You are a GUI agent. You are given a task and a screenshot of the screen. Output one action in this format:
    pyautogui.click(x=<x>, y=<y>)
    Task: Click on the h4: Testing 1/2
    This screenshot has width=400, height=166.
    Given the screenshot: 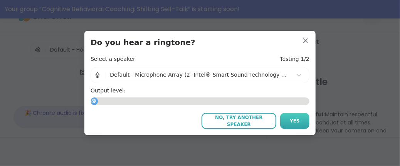 What is the action you would take?
    pyautogui.click(x=295, y=59)
    